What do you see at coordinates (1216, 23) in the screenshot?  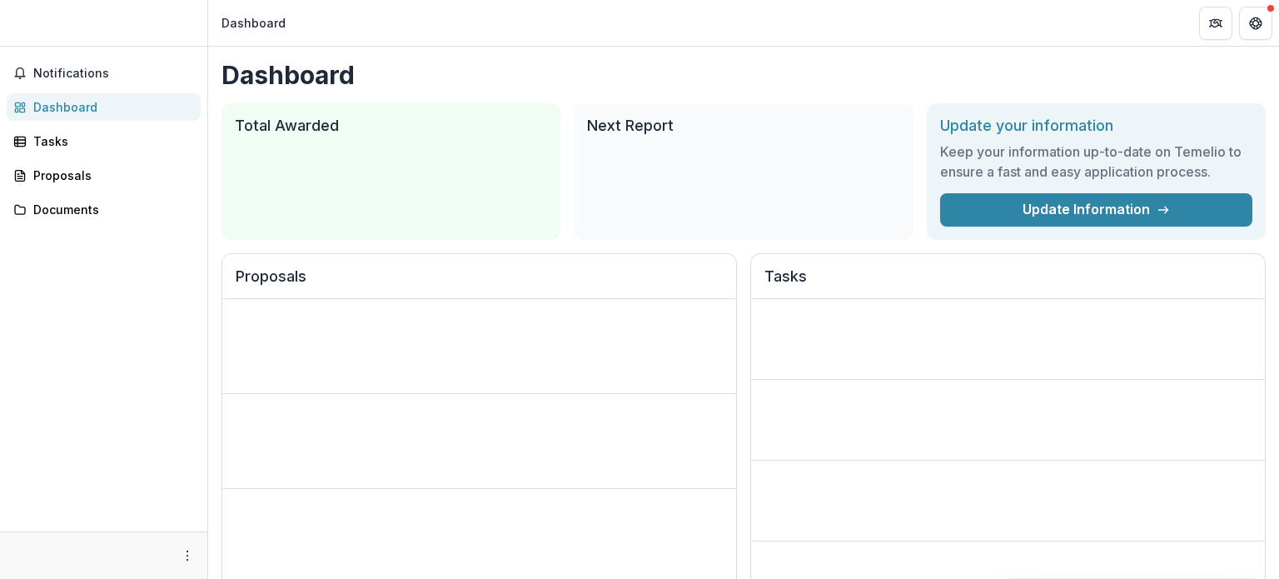 I see `button: Partners` at bounding box center [1216, 23].